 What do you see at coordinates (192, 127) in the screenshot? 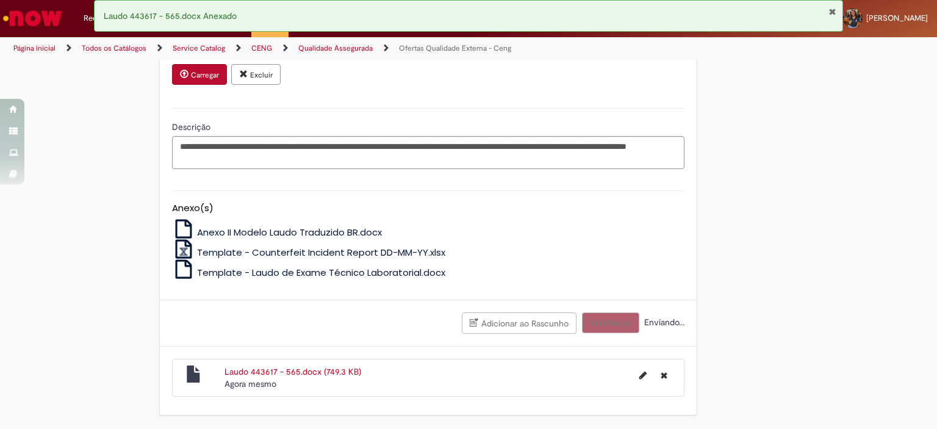
I see `span: Descrição` at bounding box center [192, 127].